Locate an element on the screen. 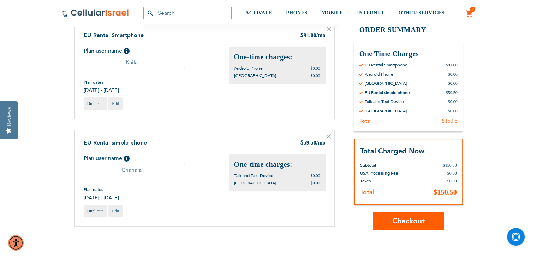 The width and height of the screenshot is (537, 258). input: Search is located at coordinates (187, 13).